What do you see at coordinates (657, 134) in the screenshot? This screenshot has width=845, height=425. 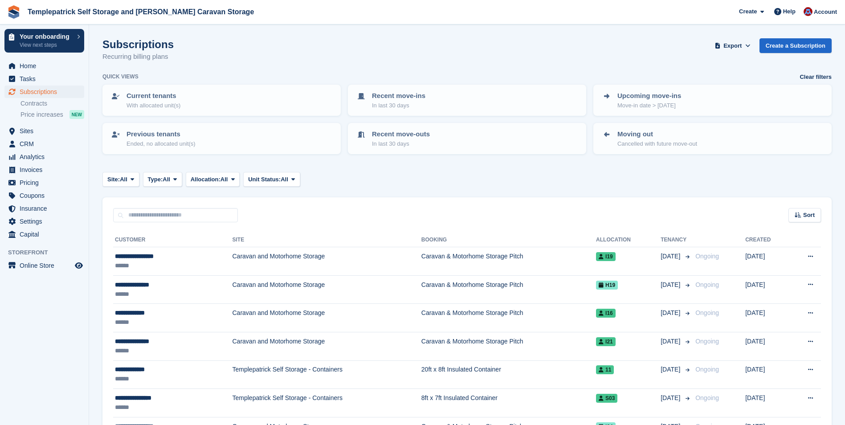 I see `p: Moving out` at bounding box center [657, 134].